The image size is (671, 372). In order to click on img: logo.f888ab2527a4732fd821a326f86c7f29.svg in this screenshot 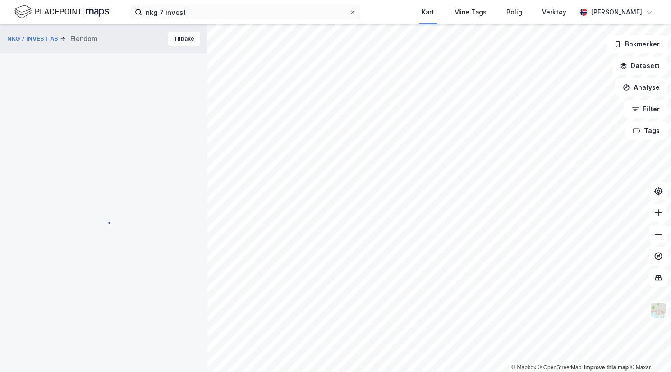, I will do `click(62, 12)`.